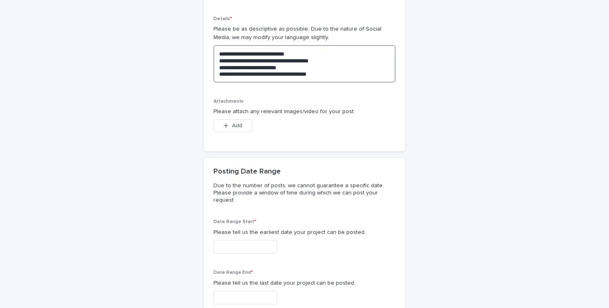 The height and width of the screenshot is (308, 609). What do you see at coordinates (233, 273) in the screenshot?
I see `span: Date Range End` at bounding box center [233, 273].